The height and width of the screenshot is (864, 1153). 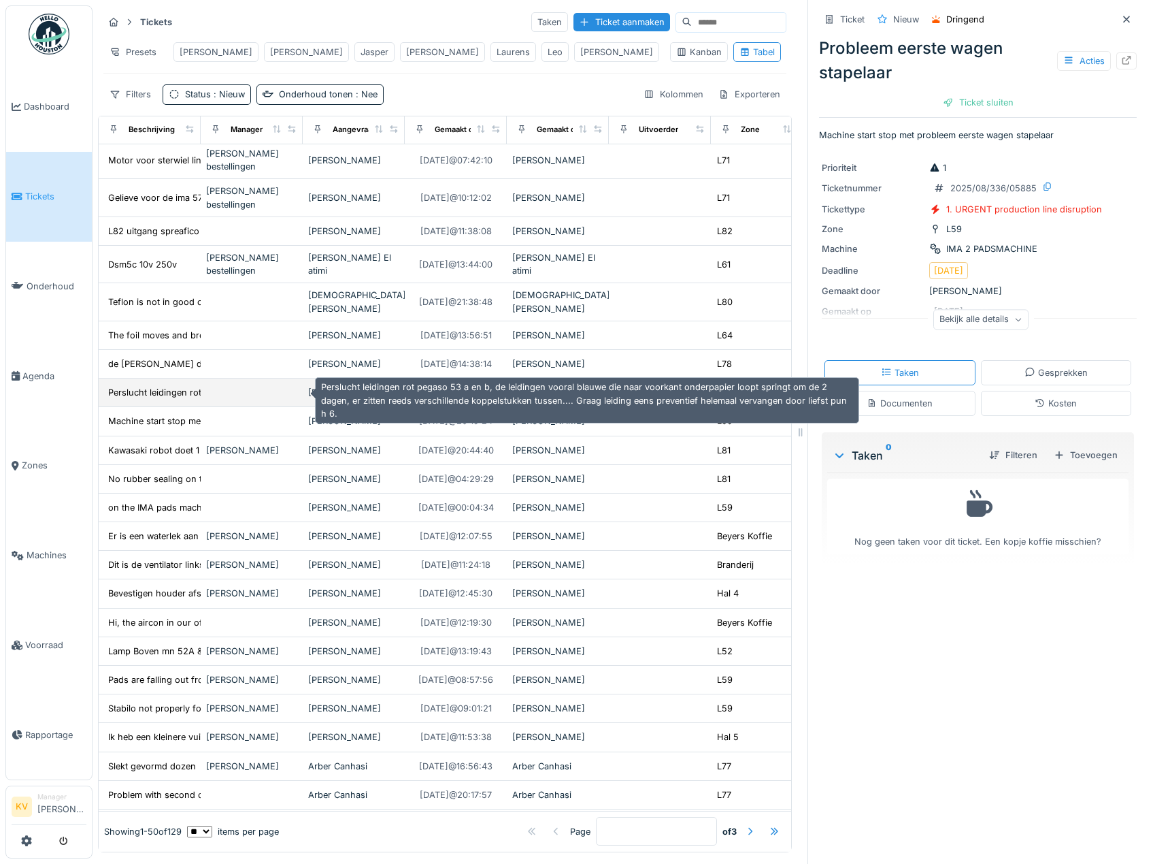 I want to click on div: L81, so click(x=724, y=450).